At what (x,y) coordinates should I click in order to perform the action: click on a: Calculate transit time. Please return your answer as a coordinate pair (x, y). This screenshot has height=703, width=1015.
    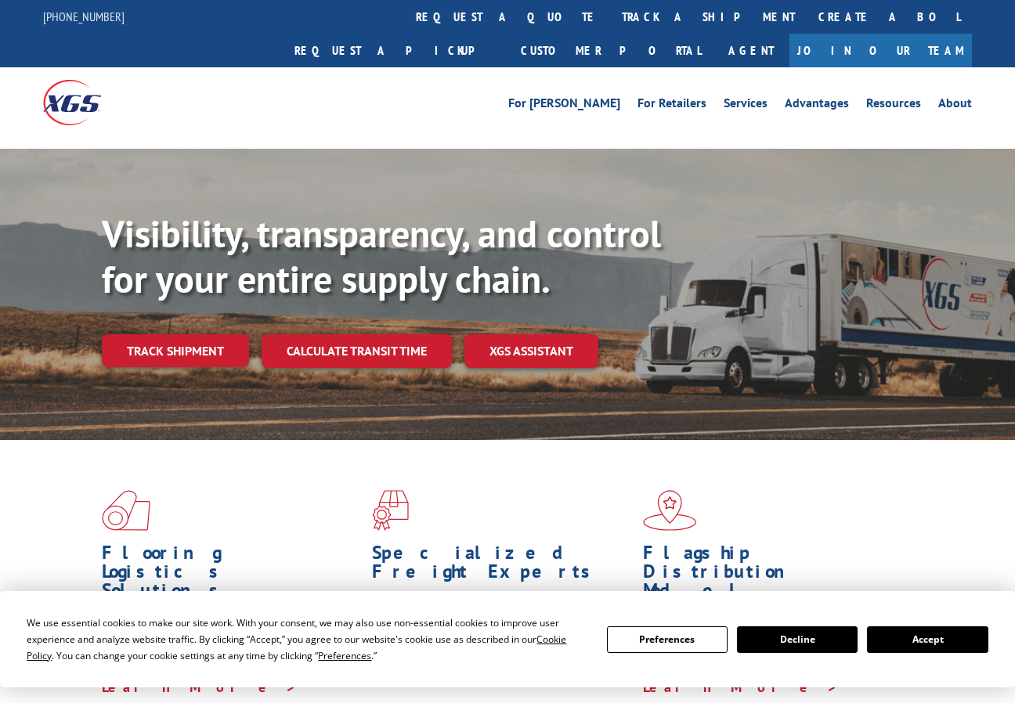
    Looking at the image, I should click on (356, 351).